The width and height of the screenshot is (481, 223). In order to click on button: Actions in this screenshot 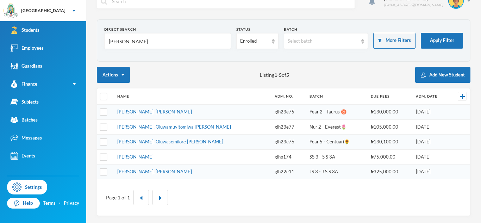, I will do `click(113, 75)`.